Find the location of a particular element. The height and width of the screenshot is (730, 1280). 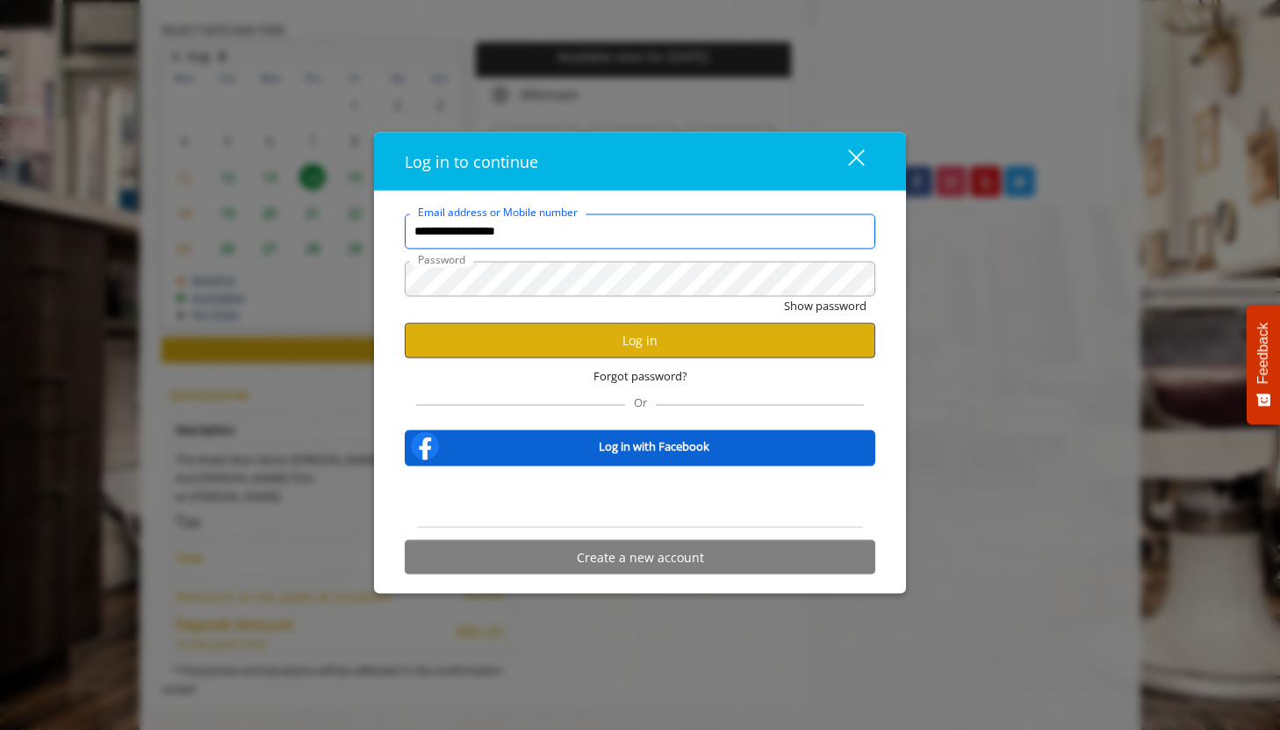

span: Or is located at coordinates (640, 402).